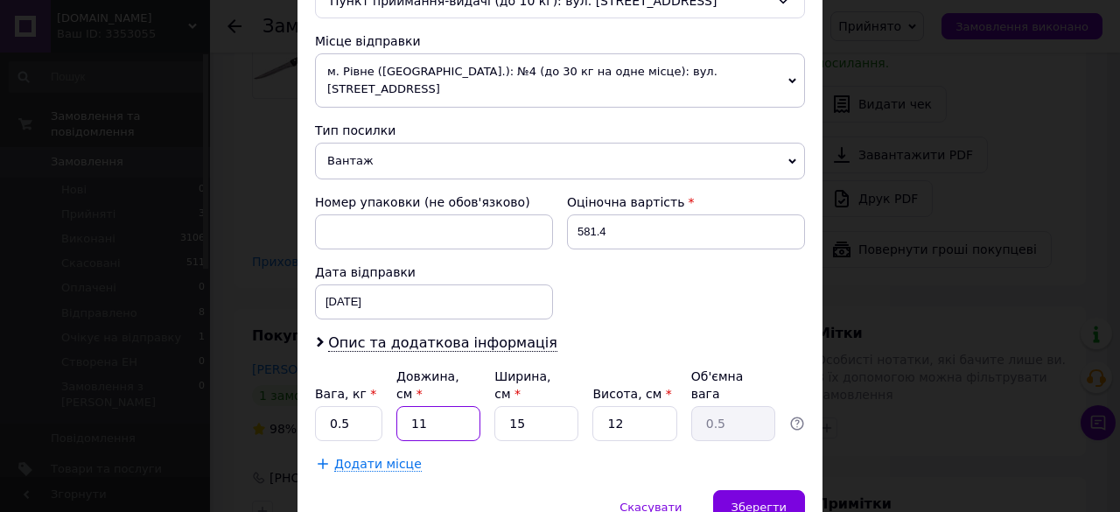 Image resolution: width=1120 pixels, height=512 pixels. Describe the element at coordinates (434, 272) in the screenshot. I see `div: Дата відправки` at that location.